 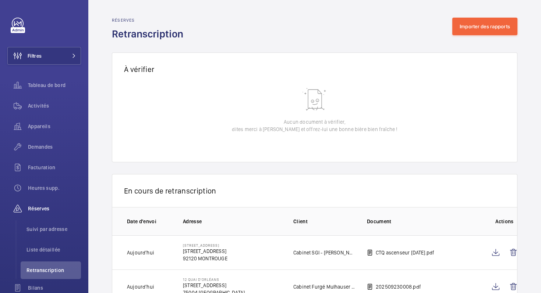 What do you see at coordinates (54, 106) in the screenshot?
I see `span: Activités` at bounding box center [54, 106].